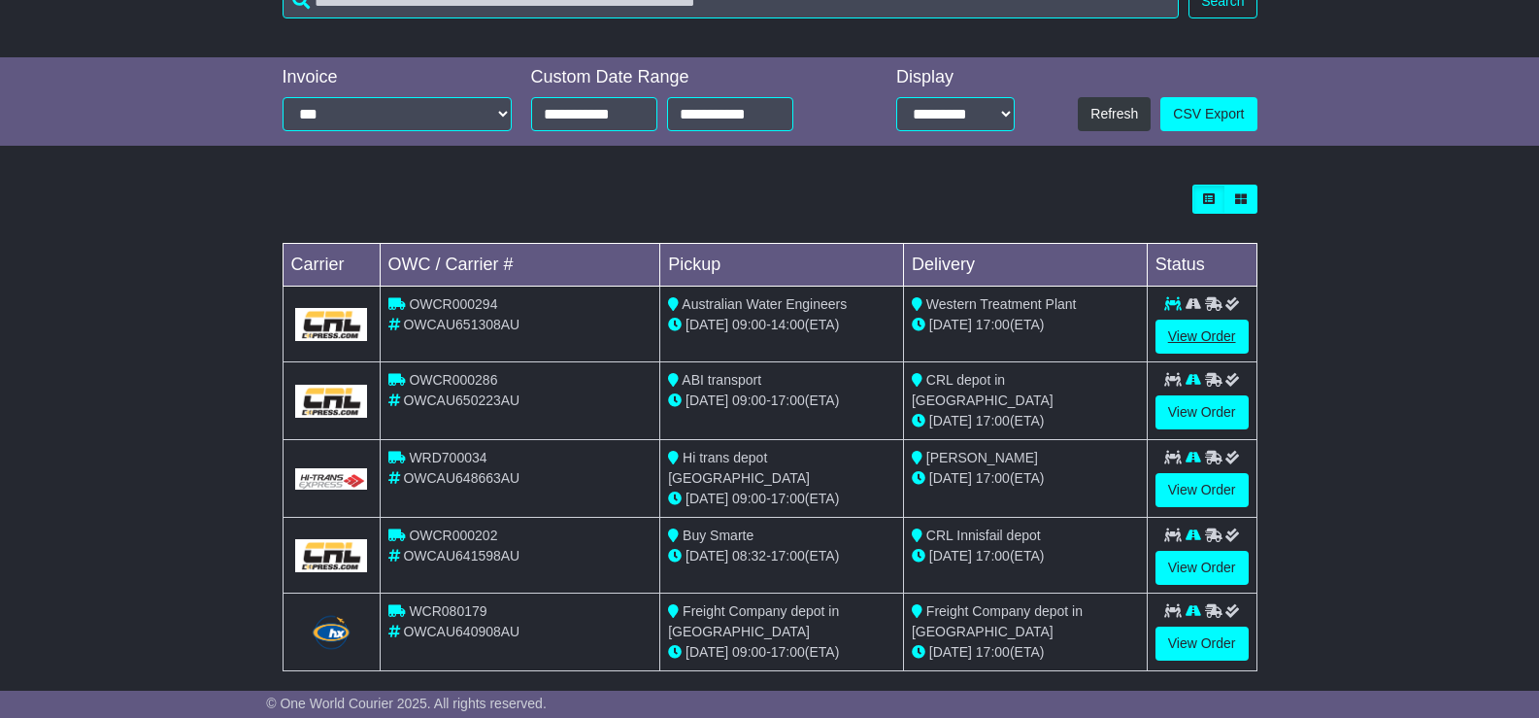 The image size is (1539, 718). What do you see at coordinates (461, 556) in the screenshot?
I see `span: OWCAU641598AU` at bounding box center [461, 556].